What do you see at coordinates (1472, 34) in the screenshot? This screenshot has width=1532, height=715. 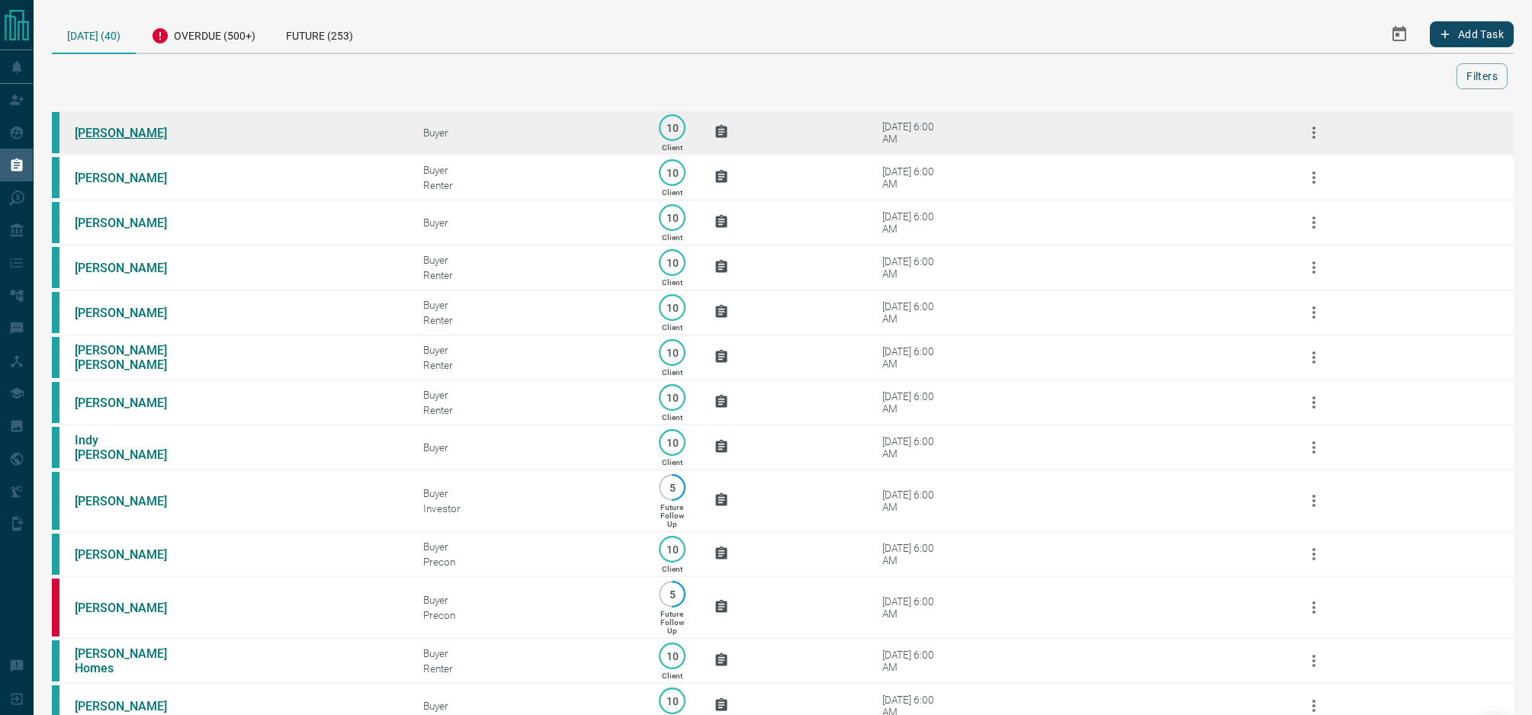 I see `button: Add Task` at bounding box center [1472, 34].